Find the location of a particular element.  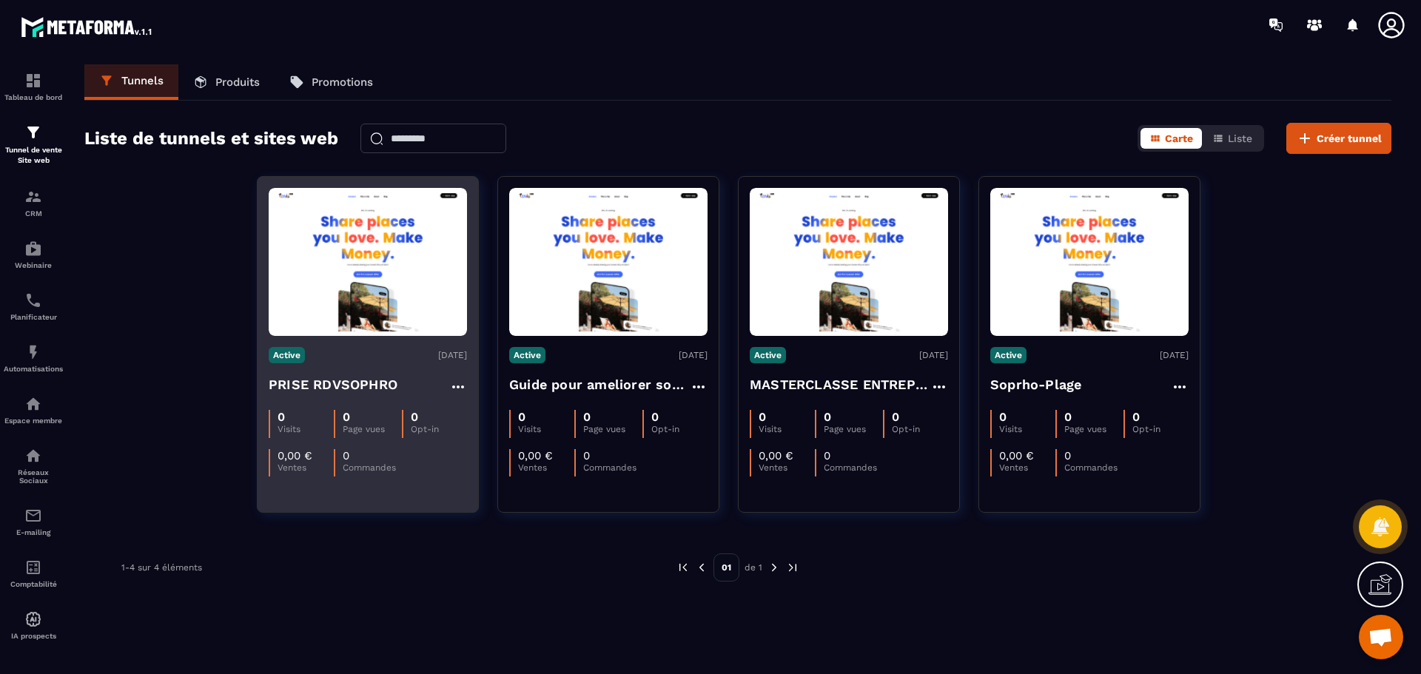

p: 01 is located at coordinates (726, 568).